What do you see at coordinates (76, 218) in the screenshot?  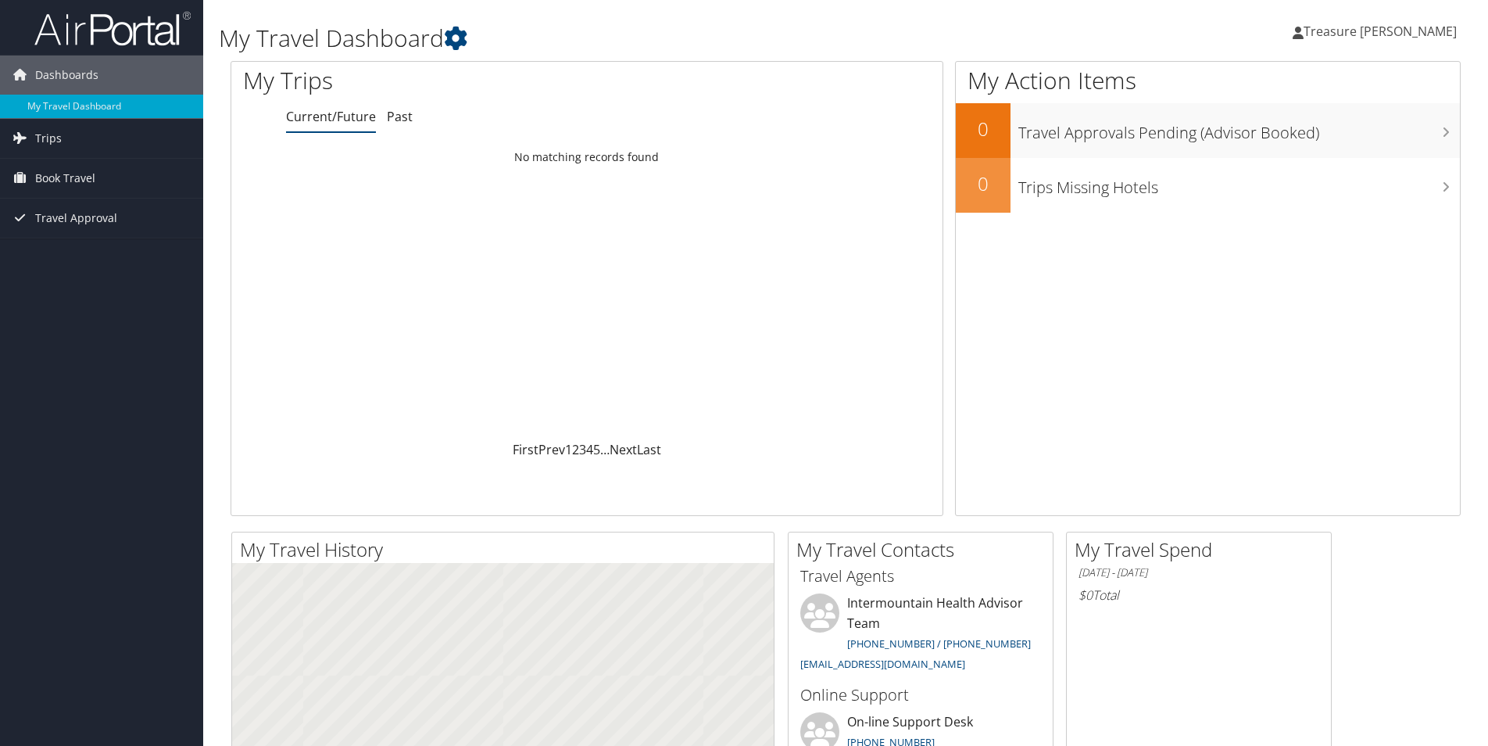 I see `span: Travel Approval` at bounding box center [76, 218].